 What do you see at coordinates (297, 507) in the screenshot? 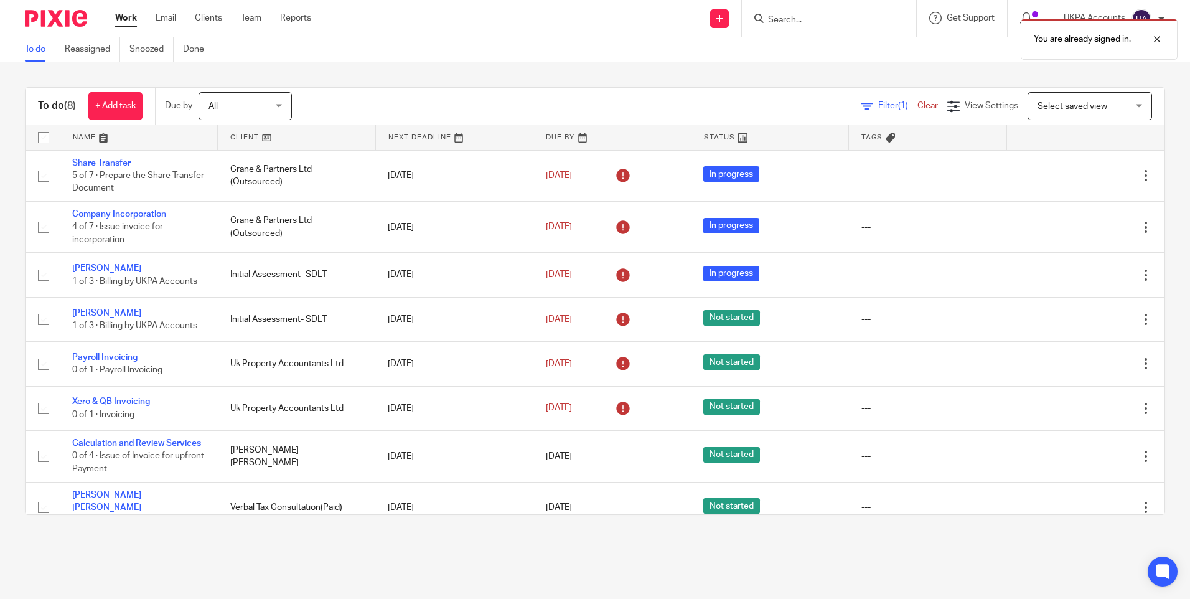
I see `td: Verbal Tax Consultation(Paid)` at bounding box center [297, 507].